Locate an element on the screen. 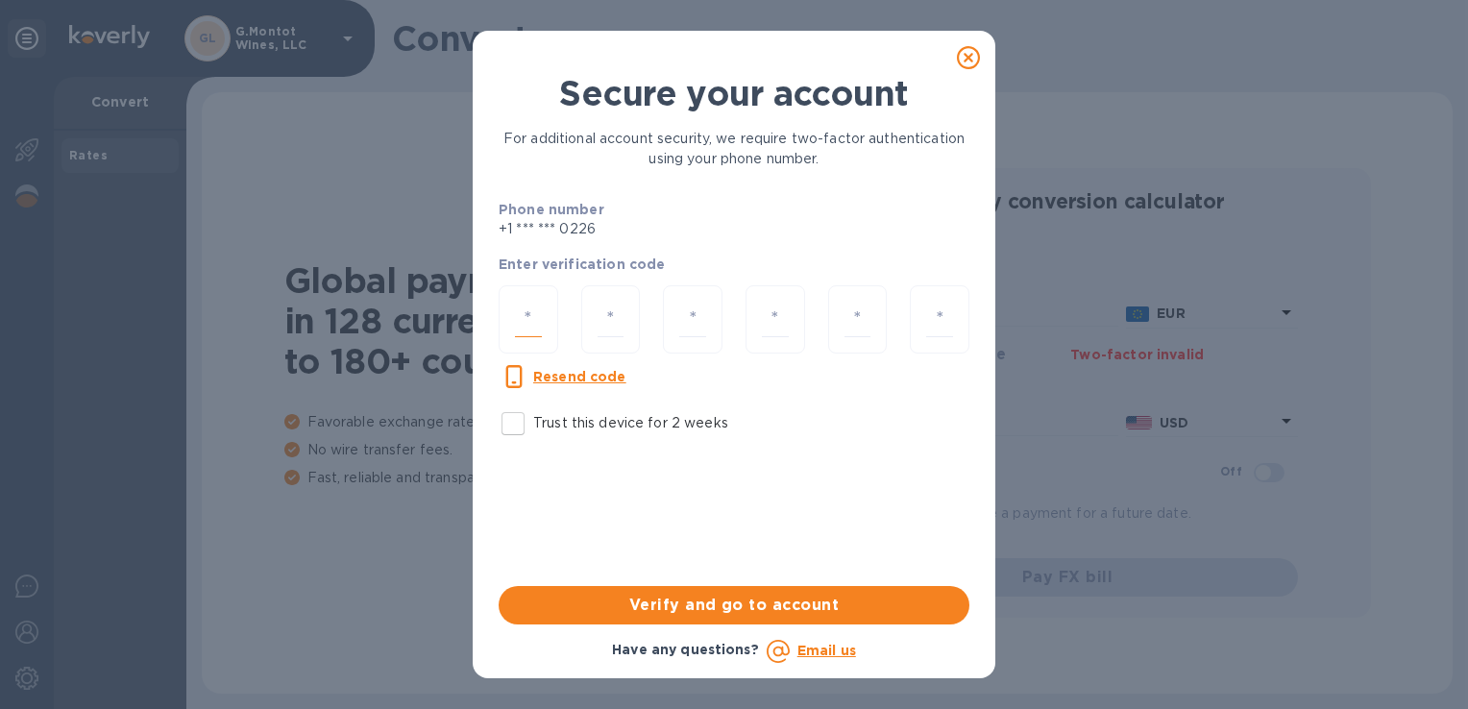 This screenshot has height=709, width=1468. span: Verify and go to account is located at coordinates (734, 605).